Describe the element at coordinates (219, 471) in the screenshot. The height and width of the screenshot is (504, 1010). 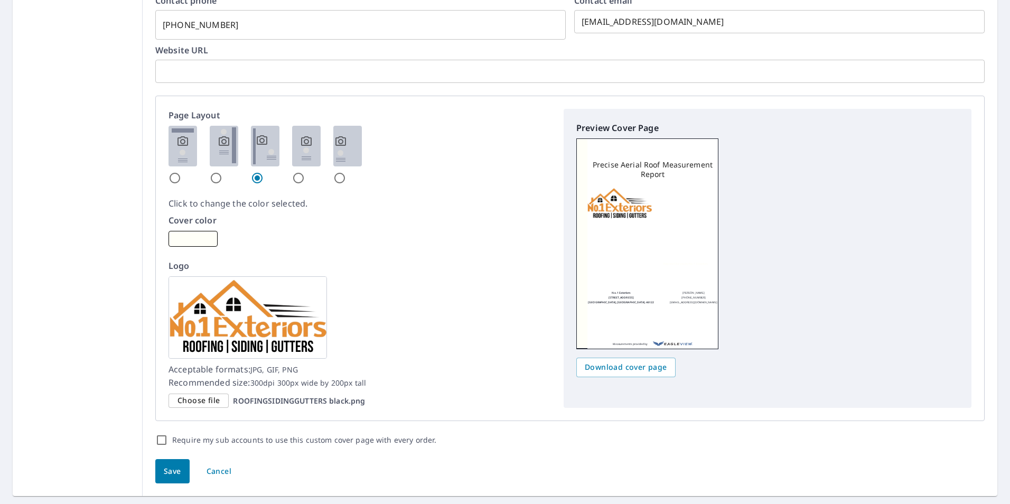
I see `button: Cancel` at that location.